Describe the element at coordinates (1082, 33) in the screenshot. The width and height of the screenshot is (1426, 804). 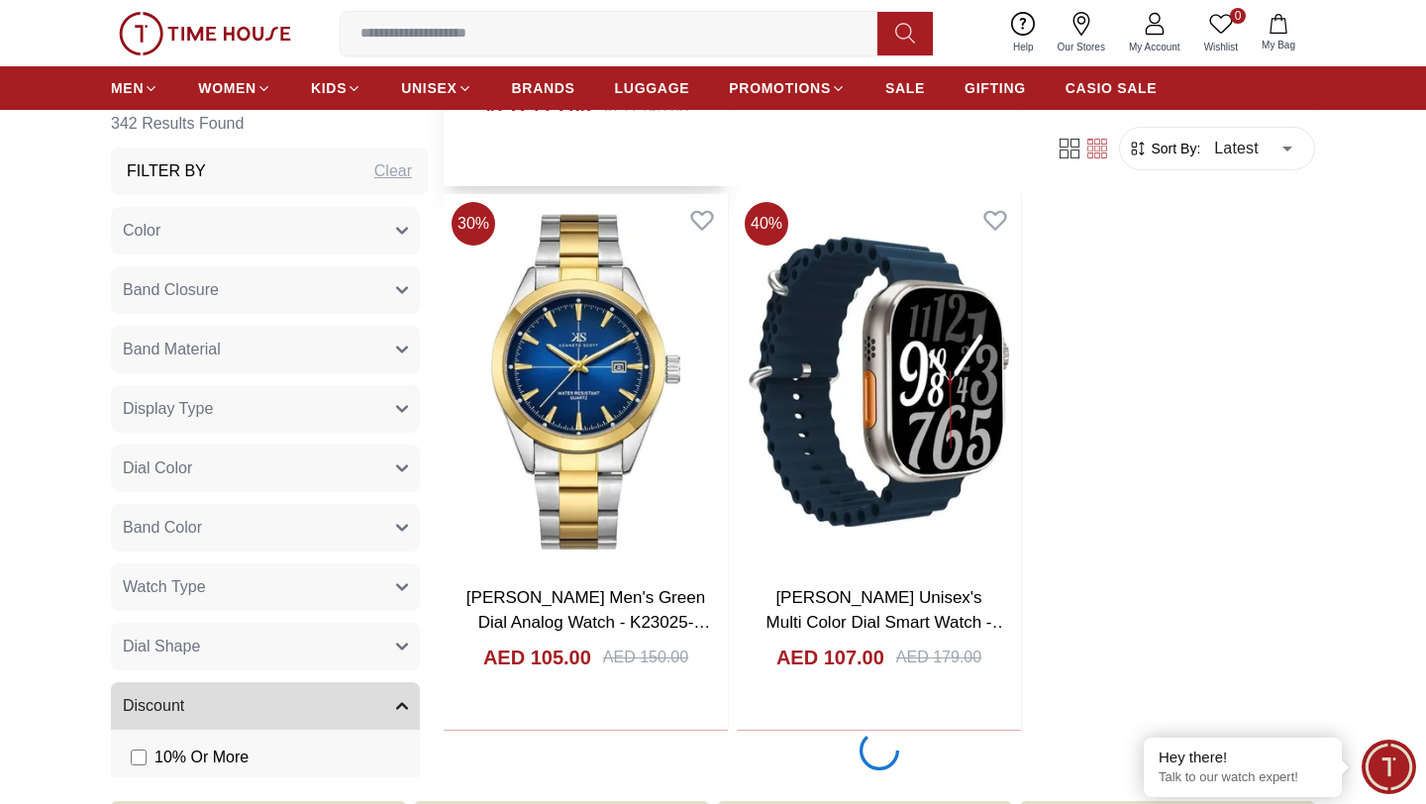
I see `a: Our Stores` at that location.